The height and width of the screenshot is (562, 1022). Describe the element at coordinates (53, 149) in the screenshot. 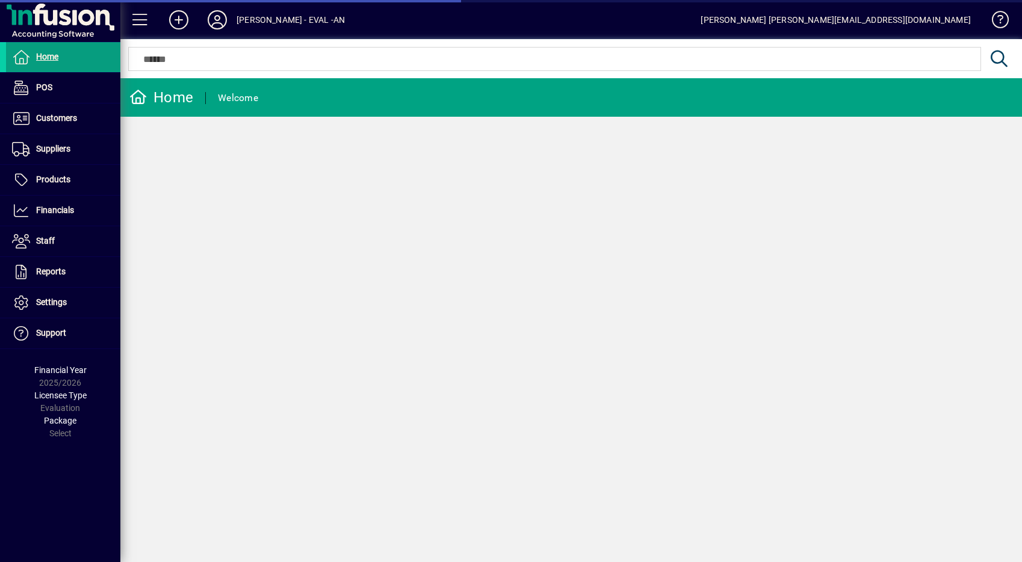

I see `span: Suppliers` at that location.